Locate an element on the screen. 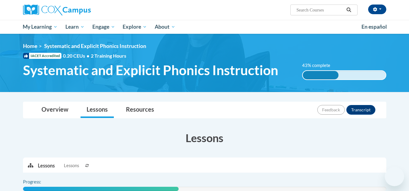  a: Cox Campus is located at coordinates (80, 10).